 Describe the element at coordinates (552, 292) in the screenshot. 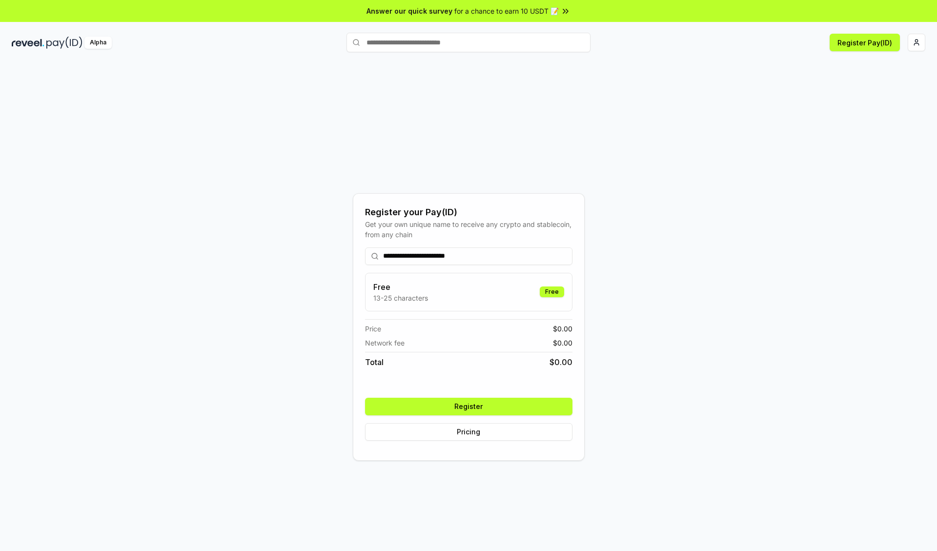

I see `div: Free` at that location.